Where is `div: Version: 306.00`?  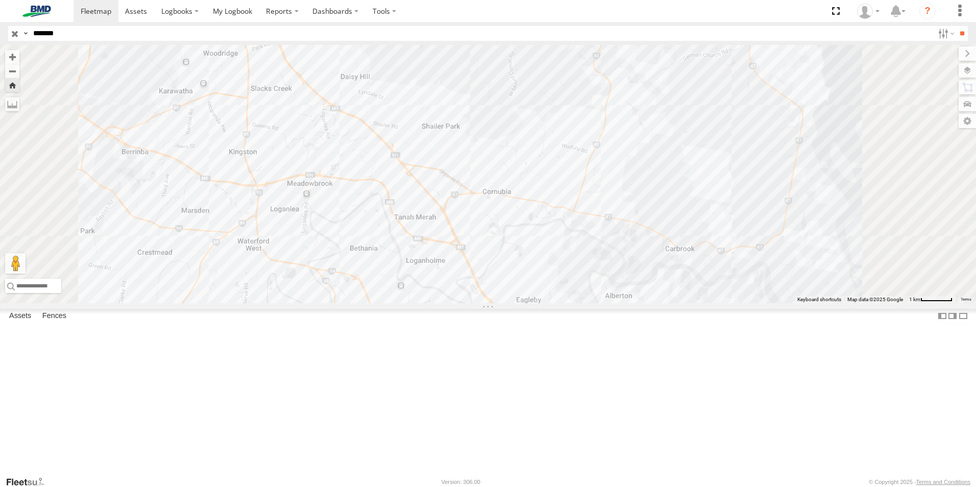 div: Version: 306.00 is located at coordinates (461, 482).